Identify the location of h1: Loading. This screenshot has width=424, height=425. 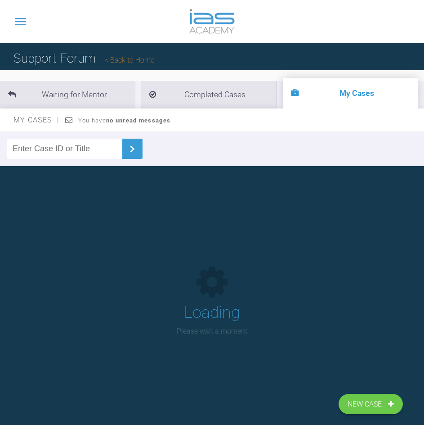
(212, 313).